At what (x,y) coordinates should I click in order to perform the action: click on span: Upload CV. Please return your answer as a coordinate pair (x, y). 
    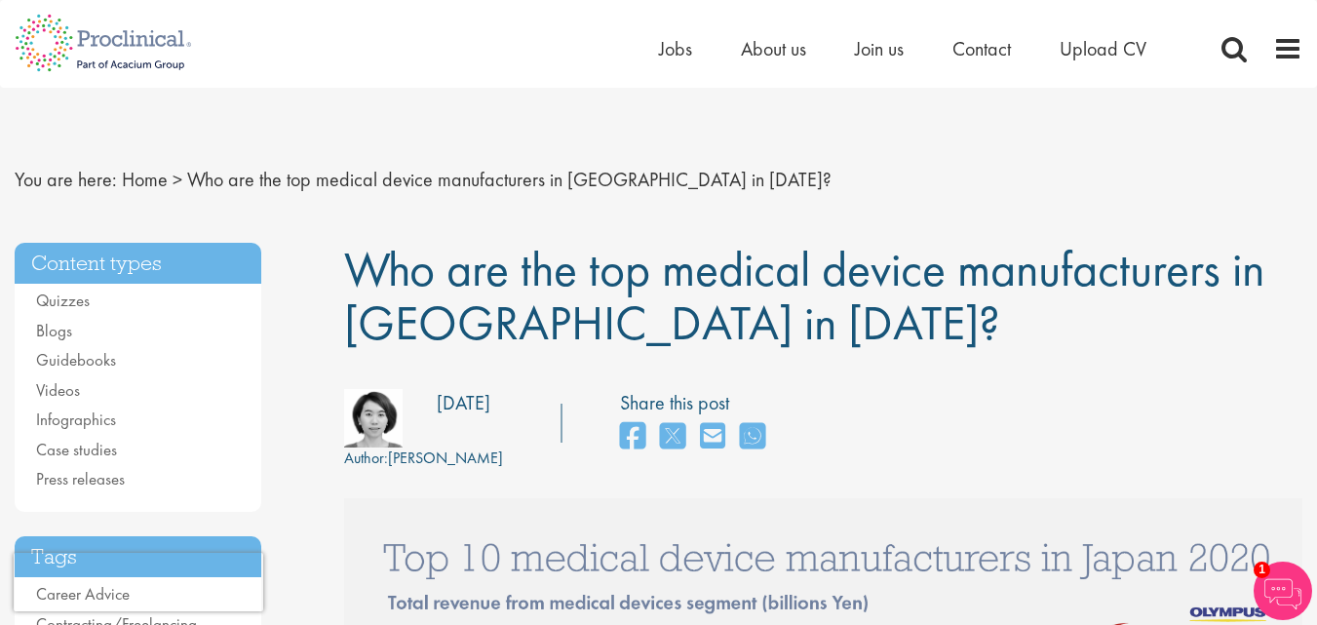
    Looking at the image, I should click on (1103, 49).